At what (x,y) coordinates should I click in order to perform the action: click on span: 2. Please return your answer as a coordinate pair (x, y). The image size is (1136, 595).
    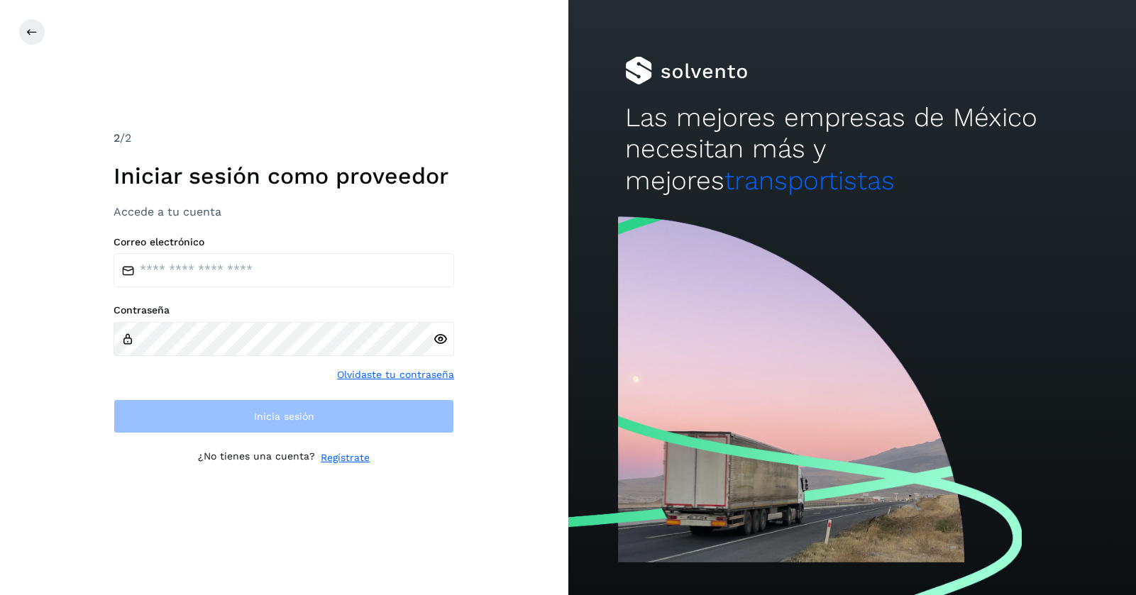
    Looking at the image, I should click on (116, 138).